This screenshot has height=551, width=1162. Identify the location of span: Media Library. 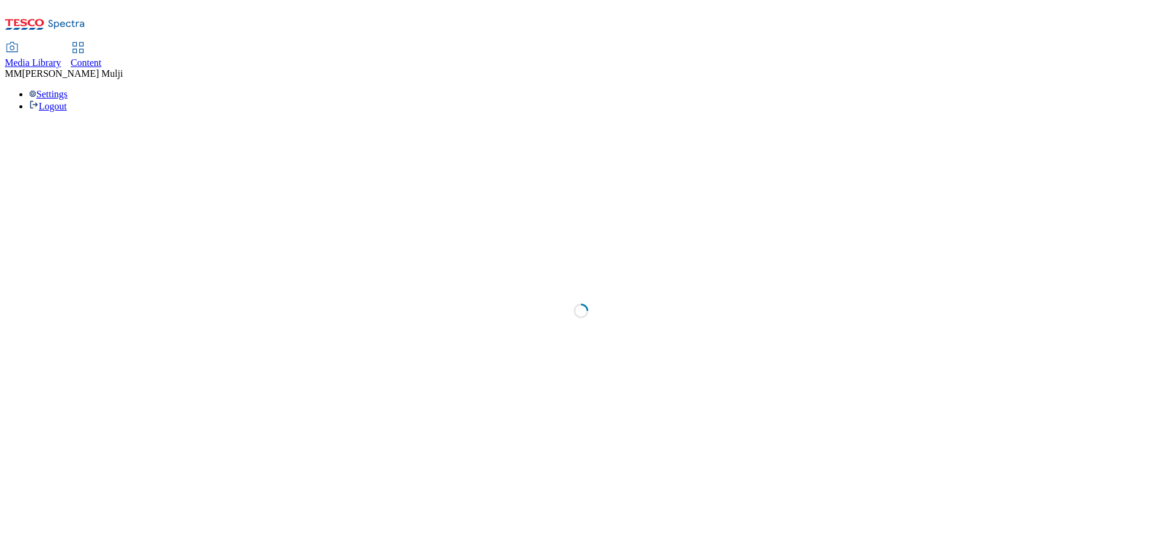
(33, 62).